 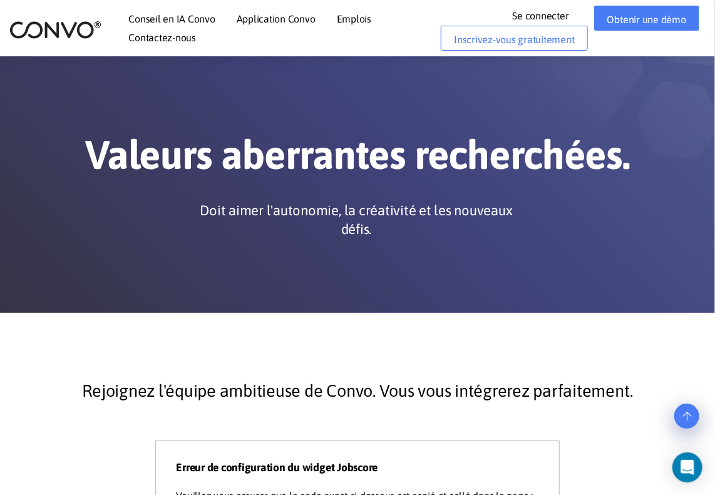 I want to click on font: Contactez-nous, so click(x=162, y=38).